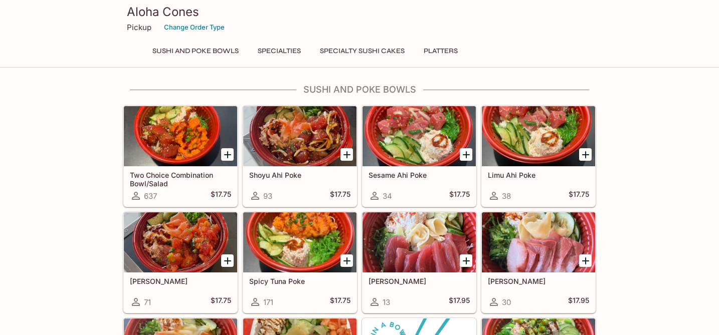  I want to click on div: Two Choice Combination Bowl/Salad, so click(180, 136).